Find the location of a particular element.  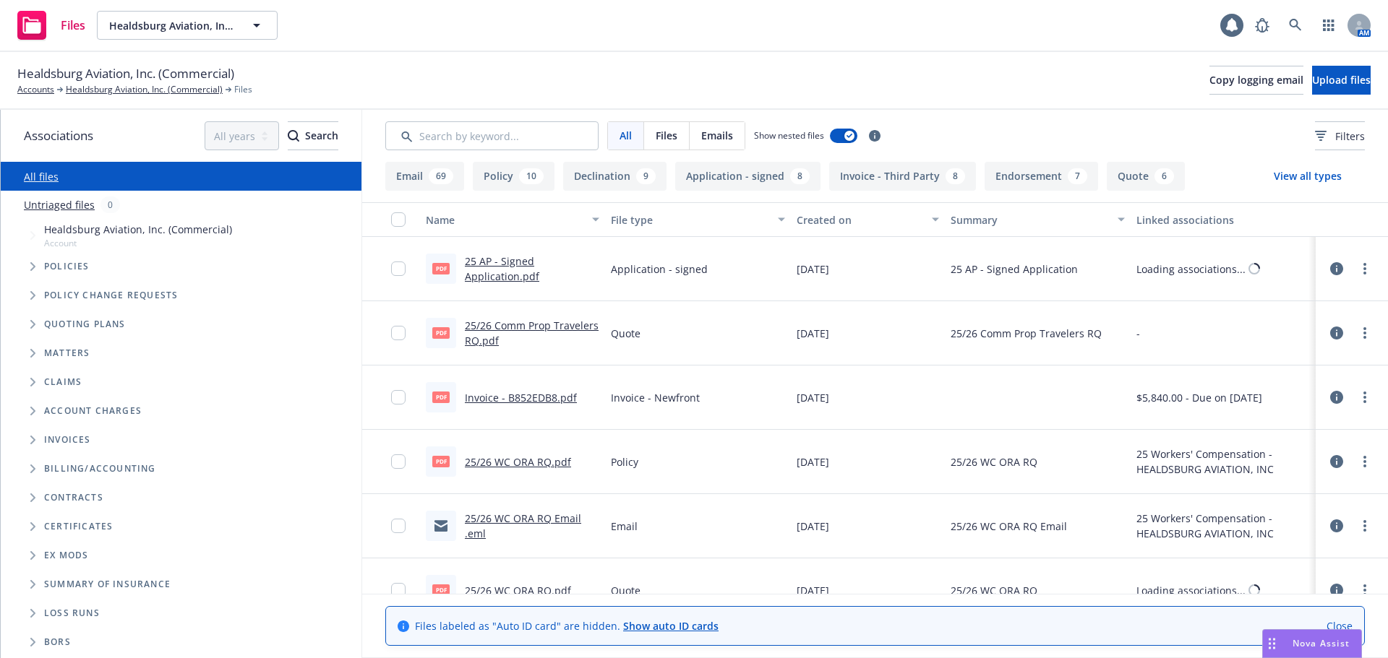

a: 25 AP - Signed Application.pdf is located at coordinates (502, 269).